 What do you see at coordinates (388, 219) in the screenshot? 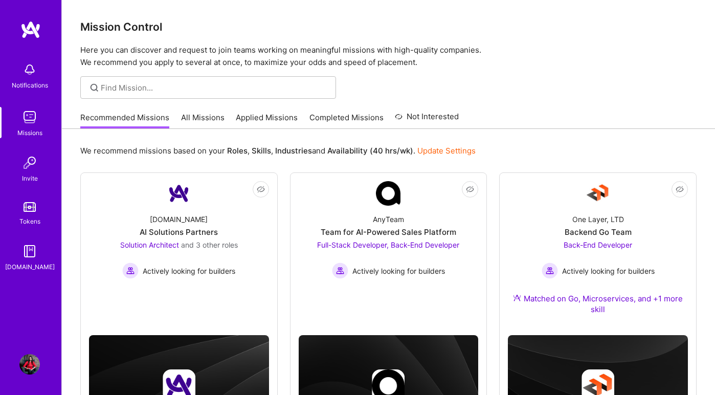
I see `div: AnyTeam` at bounding box center [388, 219].